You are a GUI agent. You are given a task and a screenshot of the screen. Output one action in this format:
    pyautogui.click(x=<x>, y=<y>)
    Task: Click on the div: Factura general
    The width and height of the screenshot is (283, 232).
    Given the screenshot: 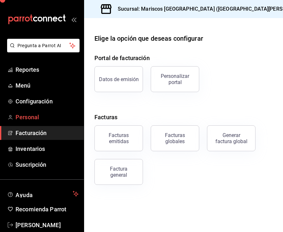 What is the action you would take?
    pyautogui.click(x=119, y=172)
    